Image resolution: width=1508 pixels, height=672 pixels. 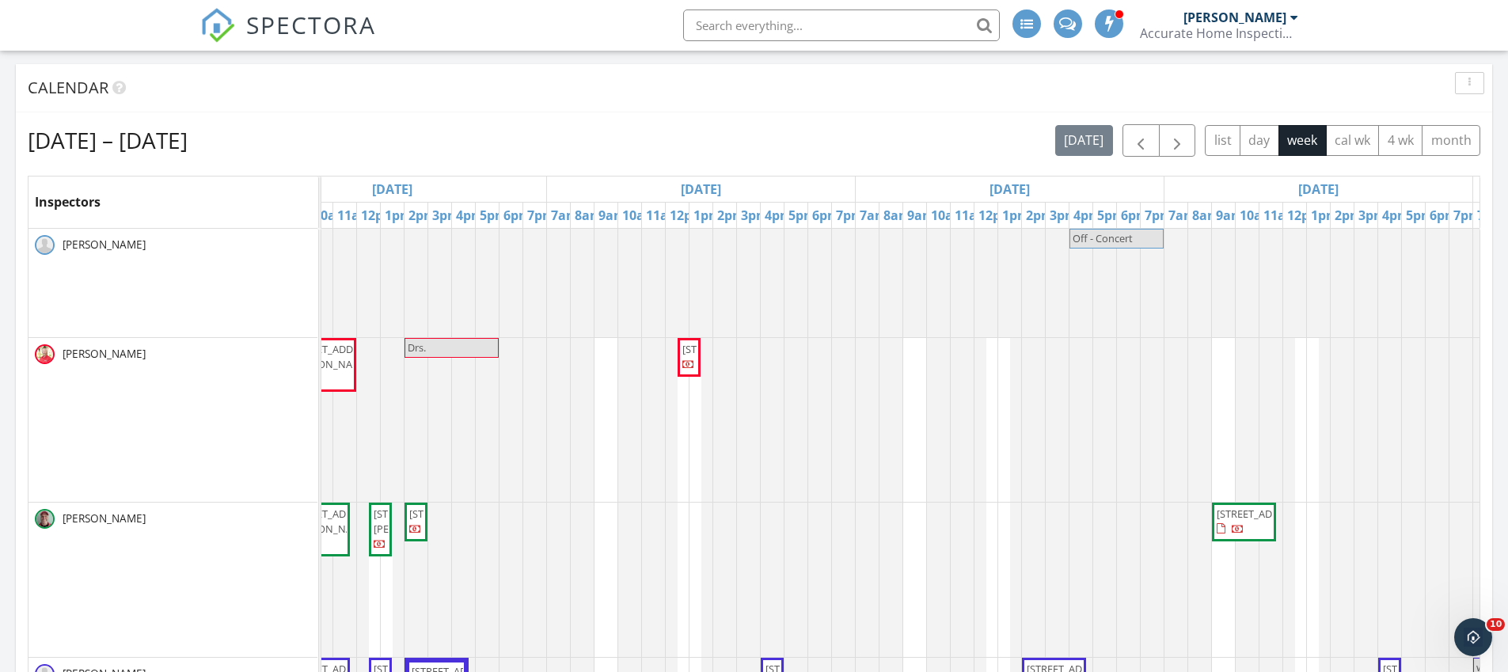 I want to click on img: 026accurate_home_inspections.jpg, so click(x=44, y=354).